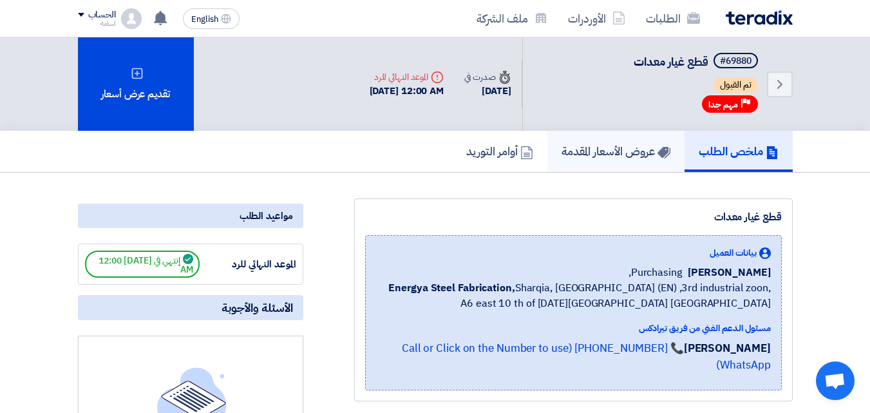  What do you see at coordinates (500, 151) in the screenshot?
I see `h5: أوامر التوريد` at bounding box center [500, 151].